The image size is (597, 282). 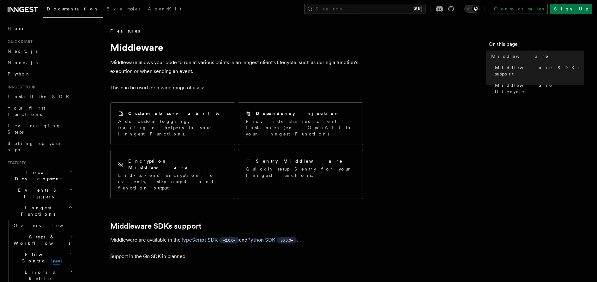 I want to click on button: Search...⌘K, so click(x=365, y=9).